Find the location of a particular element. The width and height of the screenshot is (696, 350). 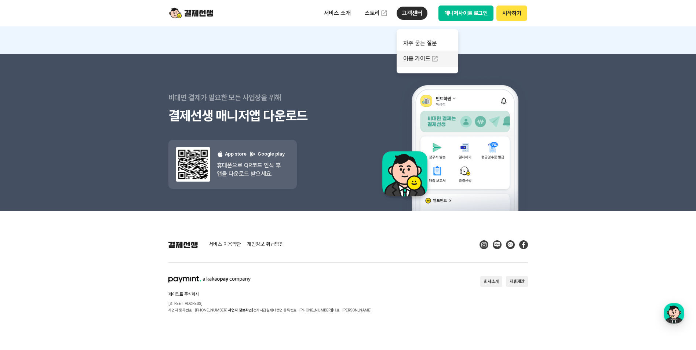

p: 서비스 소개 is located at coordinates (337, 13).